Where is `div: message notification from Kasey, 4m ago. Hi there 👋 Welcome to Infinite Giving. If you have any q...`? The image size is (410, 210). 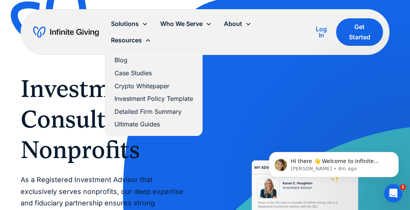 div: message notification from Kasey, 4m ago. Hi there 👋 Welcome to Infinite Giving. If you have any q... is located at coordinates (76, 29).